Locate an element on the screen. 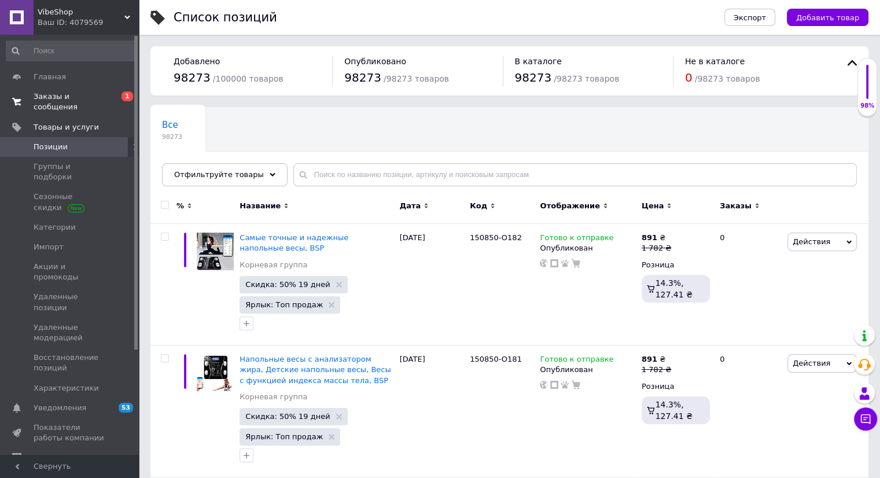 Image resolution: width=880 pixels, height=478 pixels. span: Акции и промокоды is located at coordinates (70, 272).